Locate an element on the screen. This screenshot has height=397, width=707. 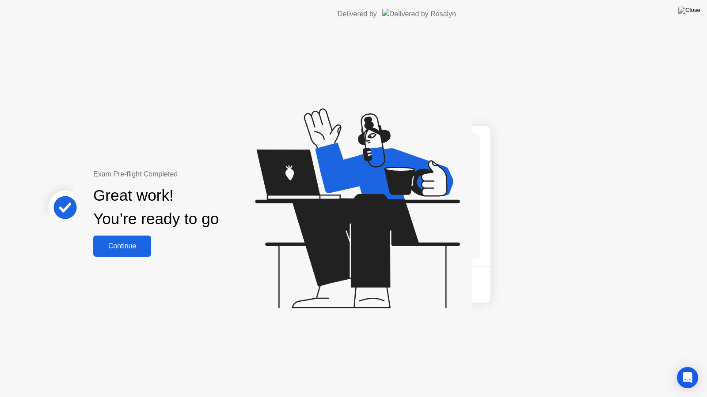
div: Open Intercom Messenger is located at coordinates (687, 378).